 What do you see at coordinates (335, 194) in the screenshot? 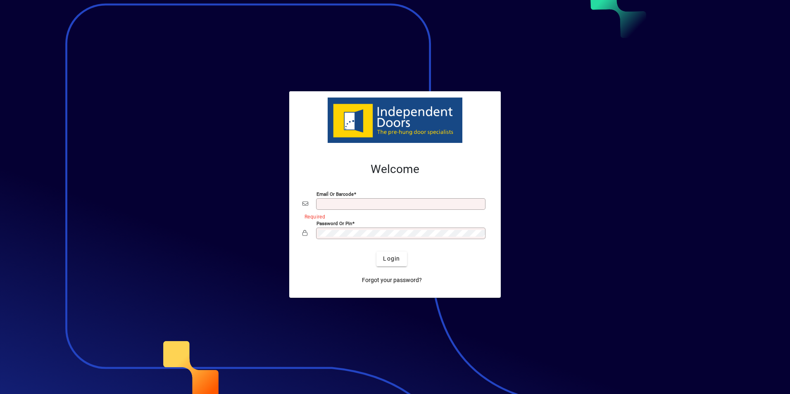
I see `mat-label: Email or Barcode` at bounding box center [335, 194].